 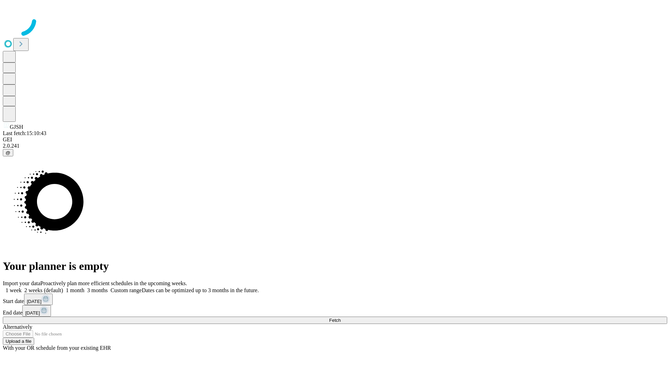 I want to click on span: Fetch, so click(x=335, y=320).